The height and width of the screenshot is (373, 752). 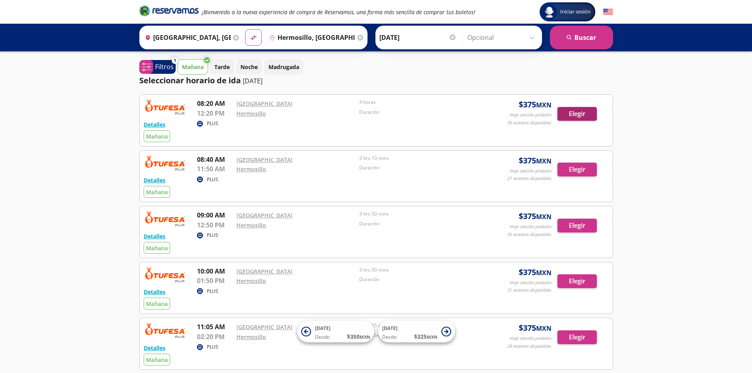 I want to click on p: 08:40 AM, so click(x=215, y=160).